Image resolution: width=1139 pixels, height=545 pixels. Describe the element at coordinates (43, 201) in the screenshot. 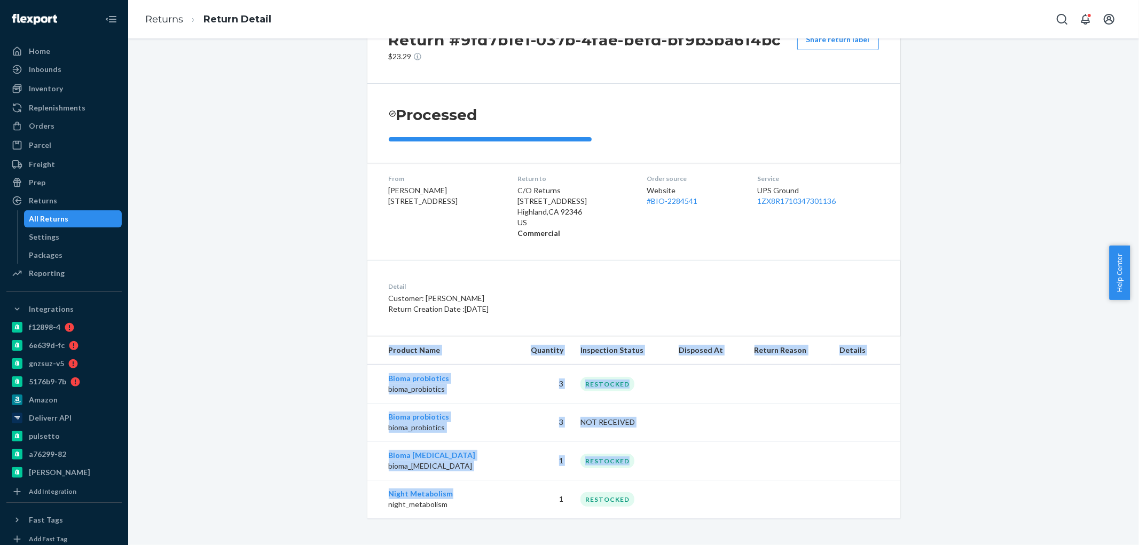

I see `div: Returns` at that location.